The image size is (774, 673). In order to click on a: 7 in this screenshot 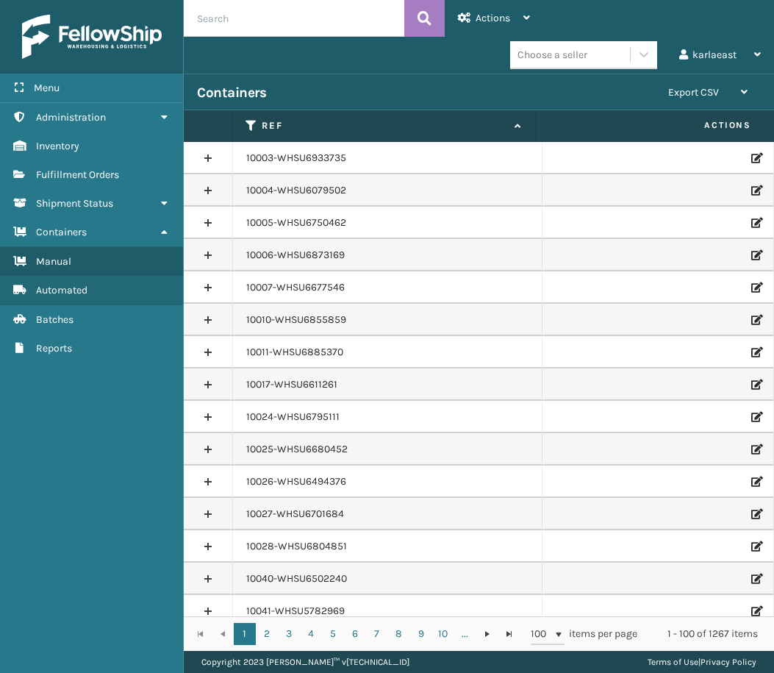, I will do `click(377, 634)`.